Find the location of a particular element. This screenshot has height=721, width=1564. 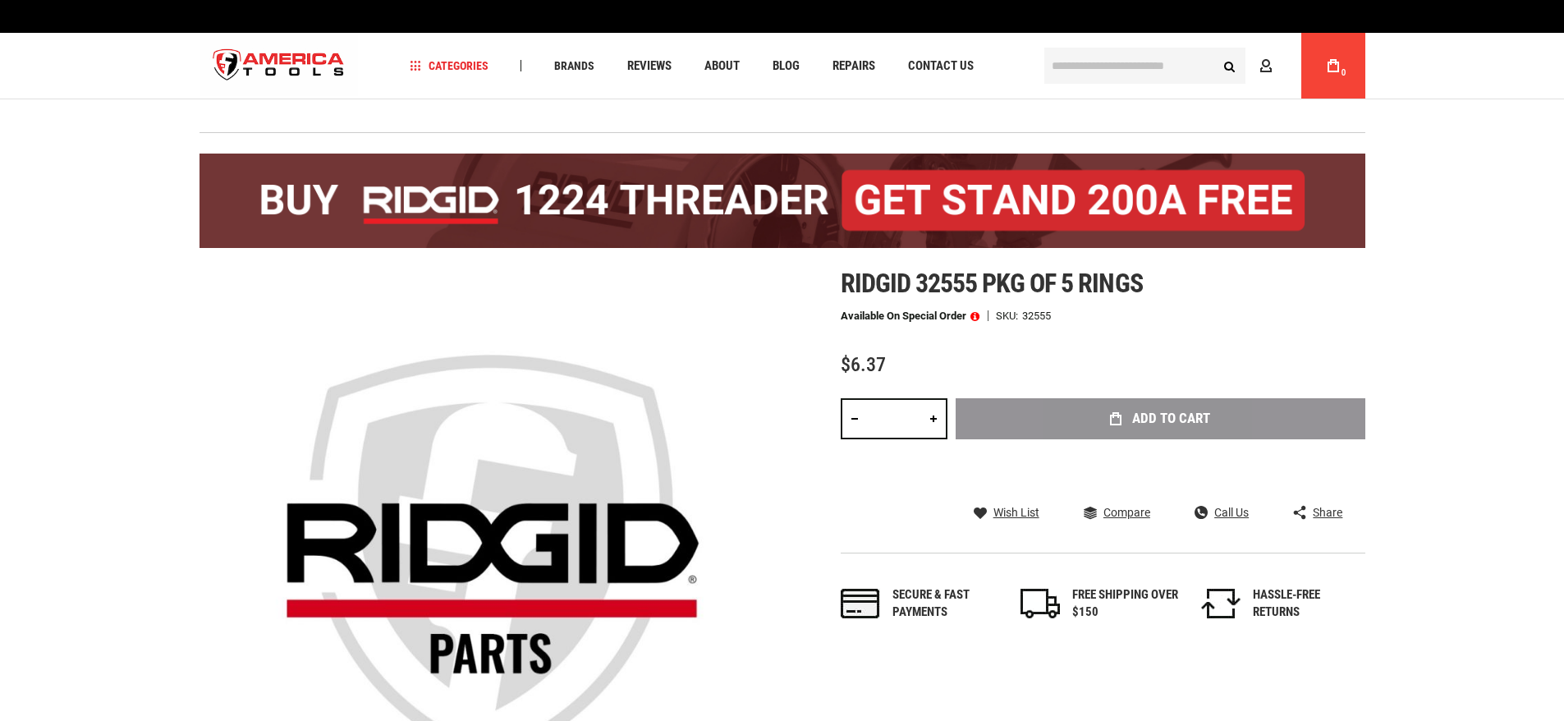

span: About is located at coordinates (722, 66).